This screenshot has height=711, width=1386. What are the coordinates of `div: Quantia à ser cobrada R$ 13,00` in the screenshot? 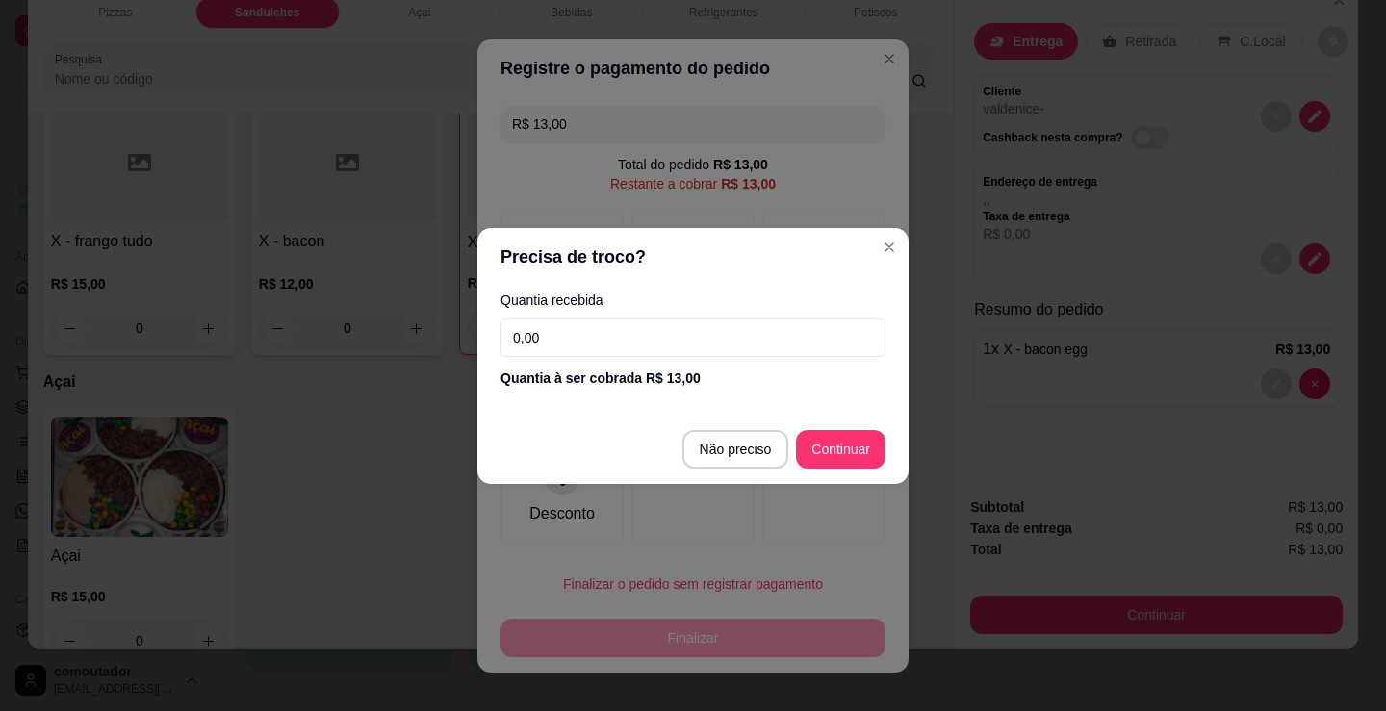 It's located at (693, 378).